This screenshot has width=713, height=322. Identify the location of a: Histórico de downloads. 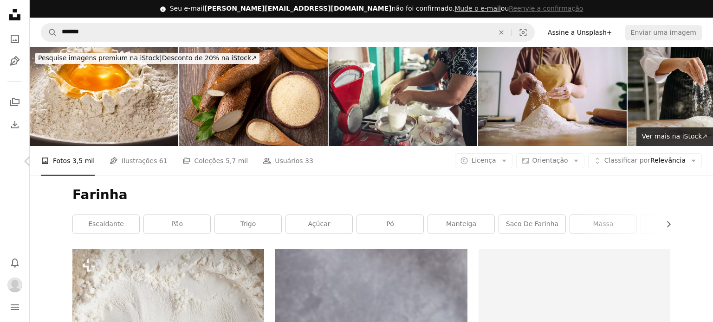
(15, 125).